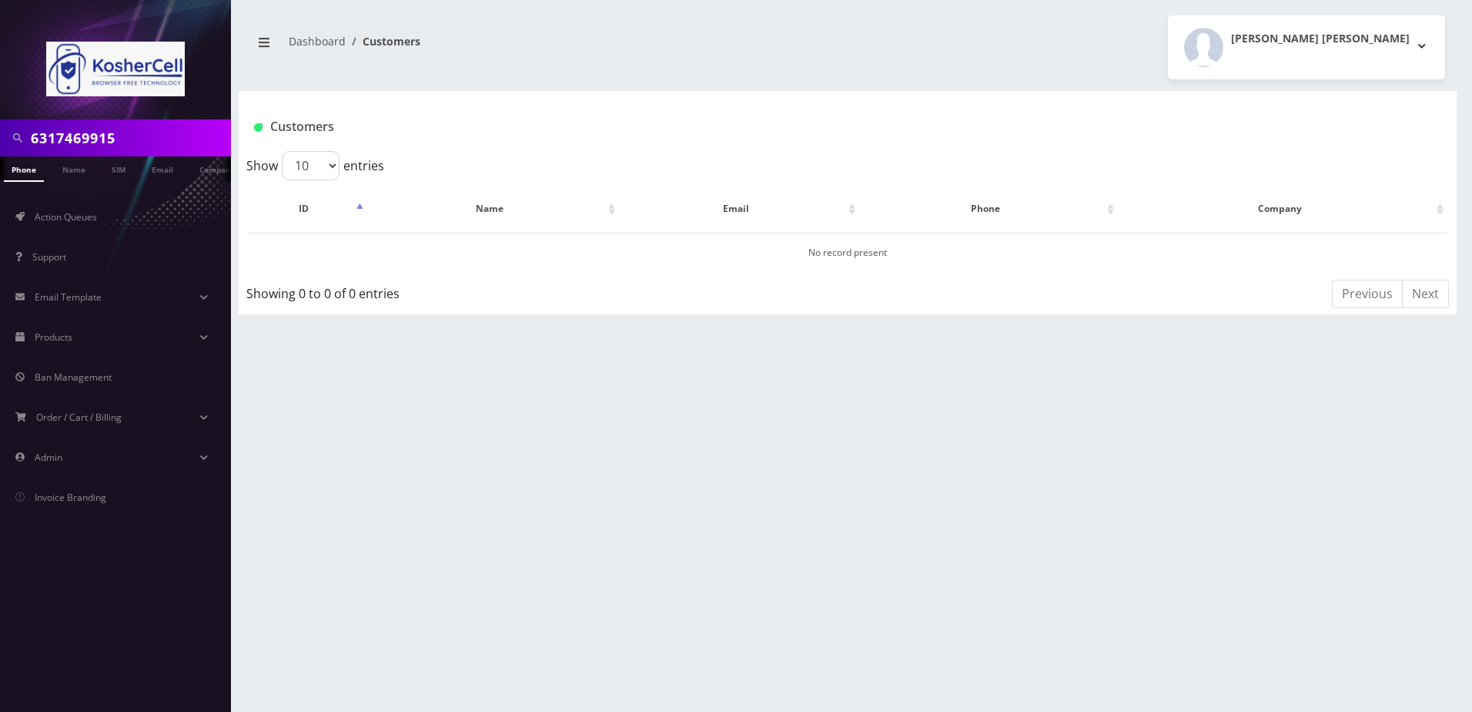  Describe the element at coordinates (162, 168) in the screenshot. I see `a: Email` at that location.